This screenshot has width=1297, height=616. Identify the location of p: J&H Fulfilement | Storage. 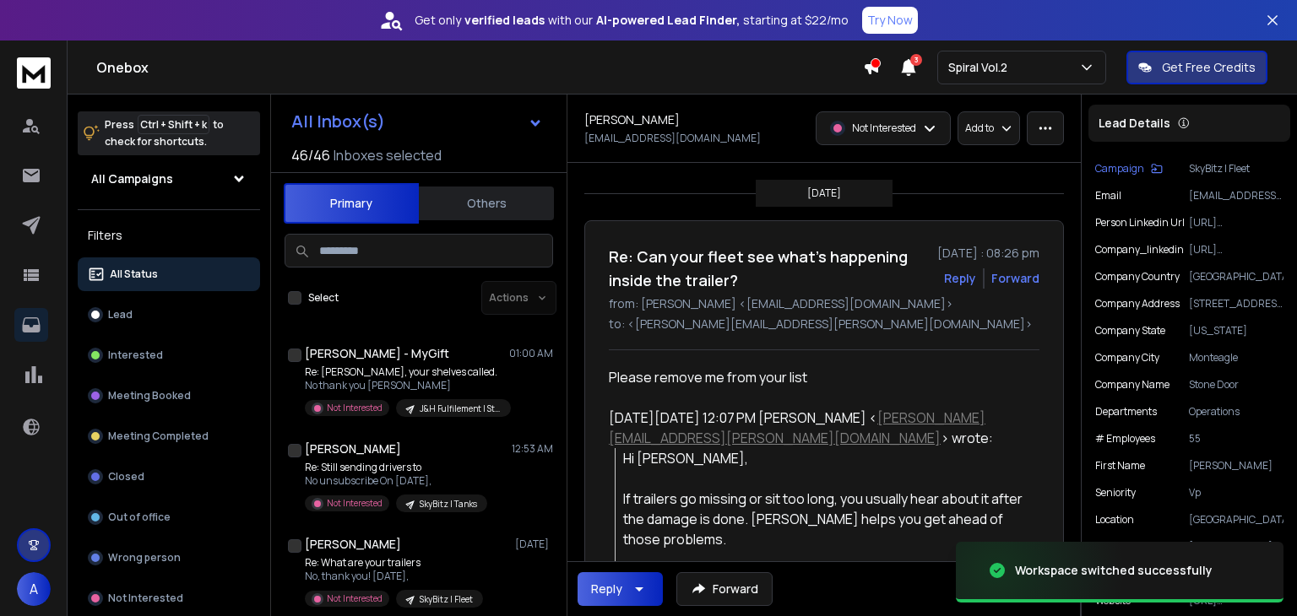
(460, 409).